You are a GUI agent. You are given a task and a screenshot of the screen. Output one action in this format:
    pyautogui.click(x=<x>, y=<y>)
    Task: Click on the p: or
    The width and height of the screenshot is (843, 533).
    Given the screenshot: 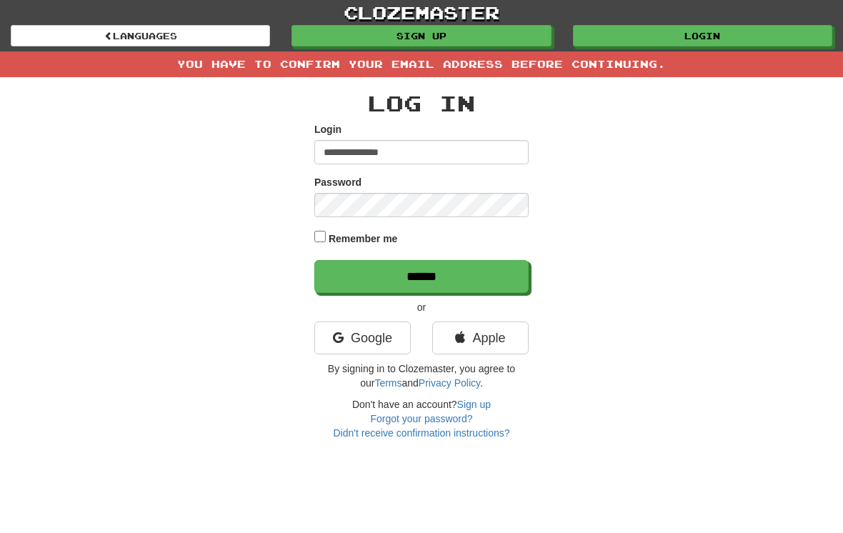 What is the action you would take?
    pyautogui.click(x=421, y=307)
    